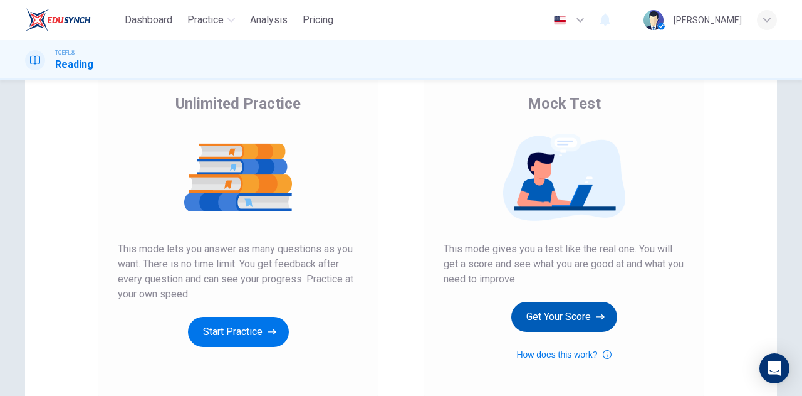  Describe the element at coordinates (269, 20) in the screenshot. I see `a: Analysis` at that location.